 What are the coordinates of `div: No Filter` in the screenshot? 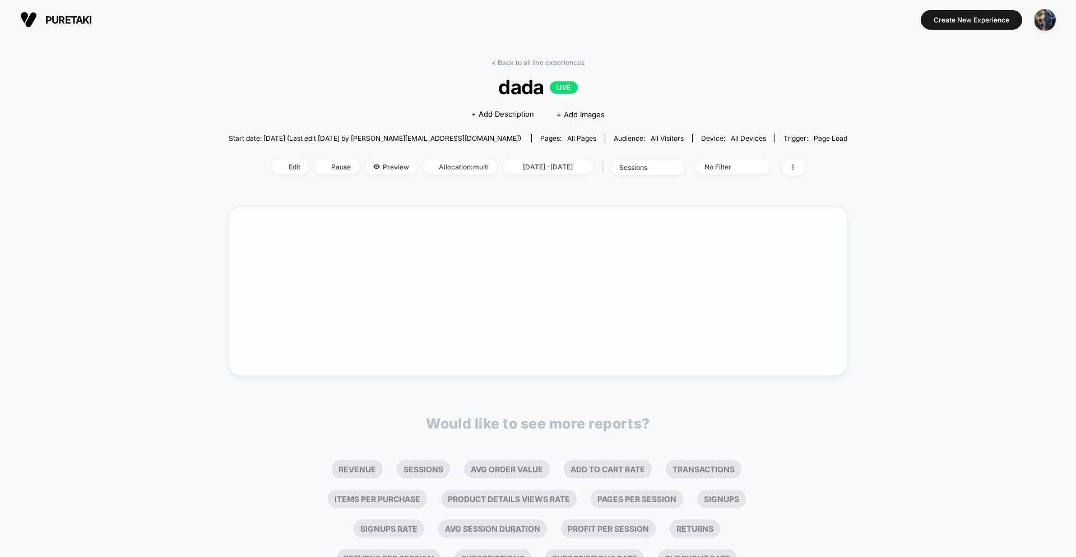 It's located at (727, 166).